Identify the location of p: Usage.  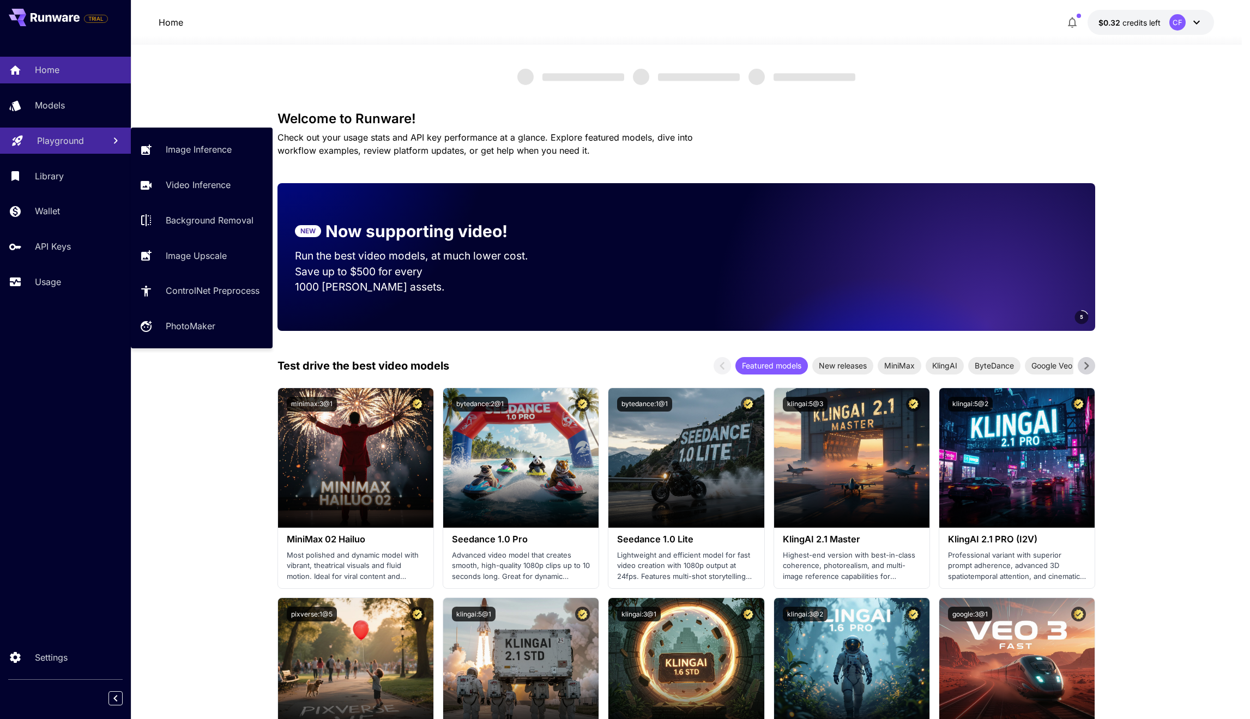
(48, 282).